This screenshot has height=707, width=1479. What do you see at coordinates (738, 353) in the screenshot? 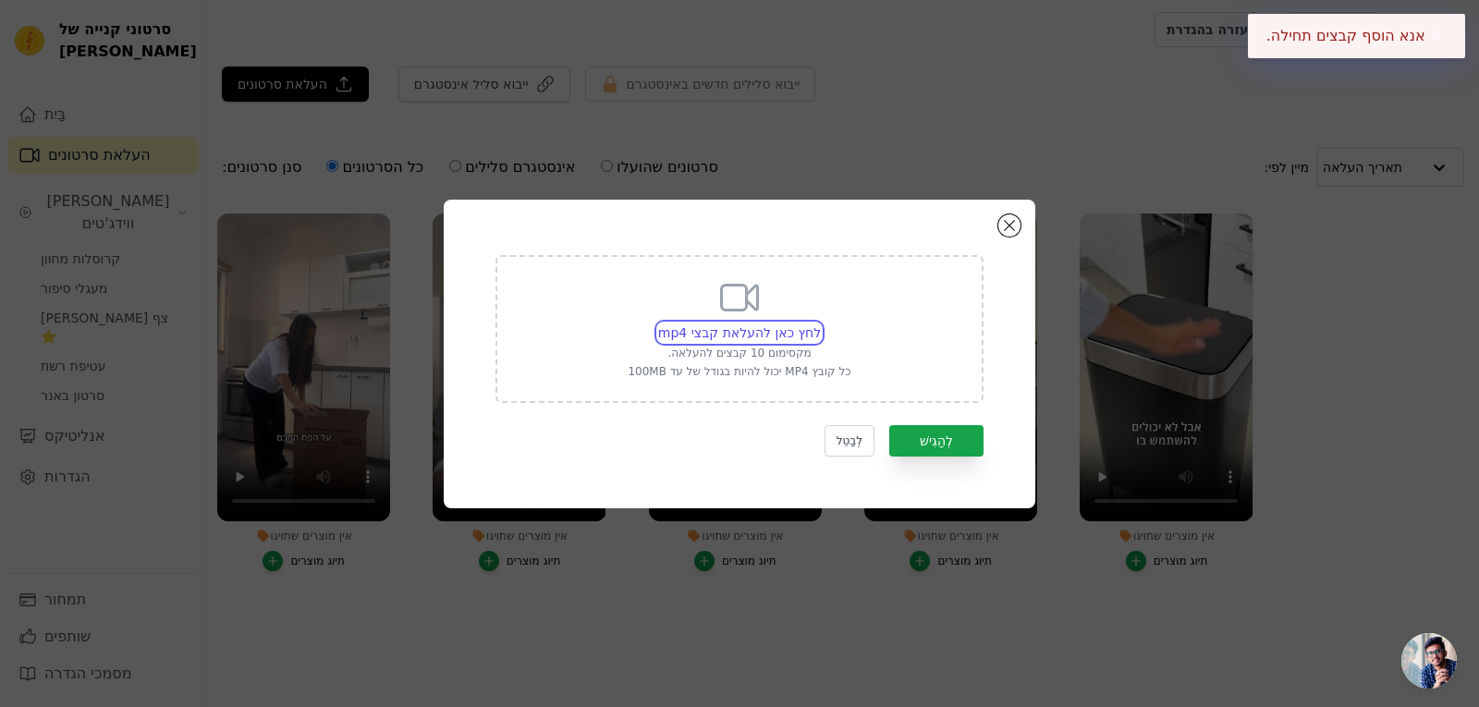
I see `font: מקסימום 10 קבצים להעלאה.` at bounding box center [738, 353].